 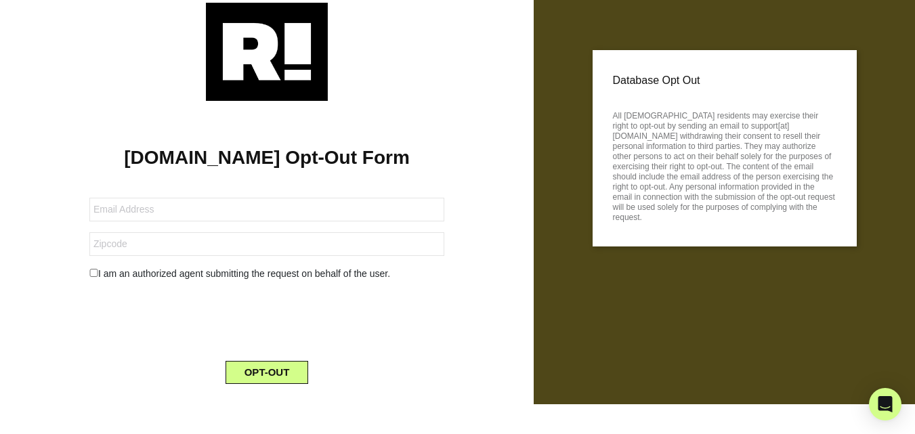 What do you see at coordinates (267, 373) in the screenshot?
I see `button: OPT-OUT` at bounding box center [267, 373].